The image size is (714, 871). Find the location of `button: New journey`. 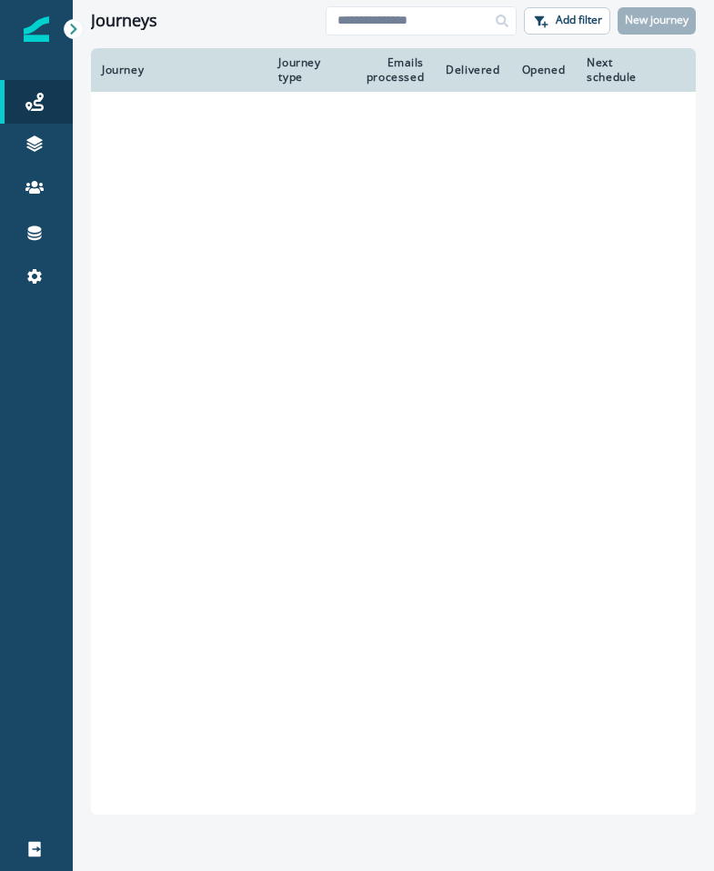

button: New journey is located at coordinates (657, 21).